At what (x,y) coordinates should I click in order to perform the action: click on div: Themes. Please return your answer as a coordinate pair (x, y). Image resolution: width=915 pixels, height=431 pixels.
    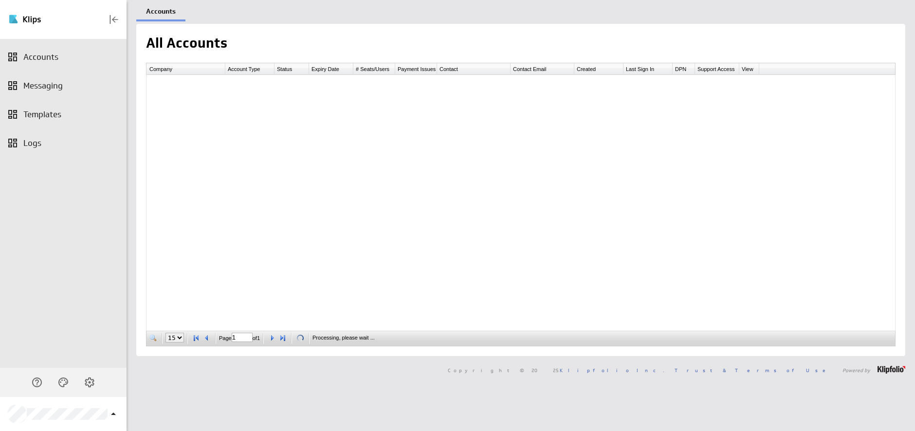
    Looking at the image, I should click on (63, 383).